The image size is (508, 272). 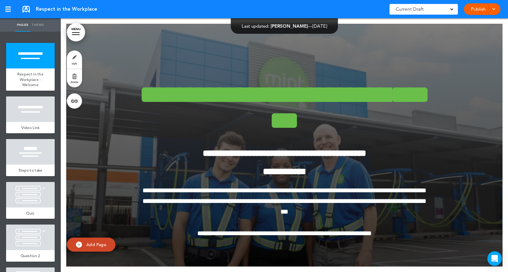 I want to click on a: style, so click(x=74, y=60).